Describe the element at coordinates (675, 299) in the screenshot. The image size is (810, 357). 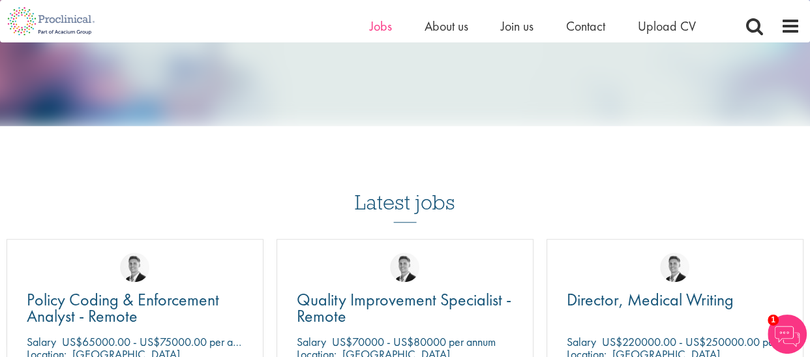
I see `a: Director, Medical Writing` at that location.